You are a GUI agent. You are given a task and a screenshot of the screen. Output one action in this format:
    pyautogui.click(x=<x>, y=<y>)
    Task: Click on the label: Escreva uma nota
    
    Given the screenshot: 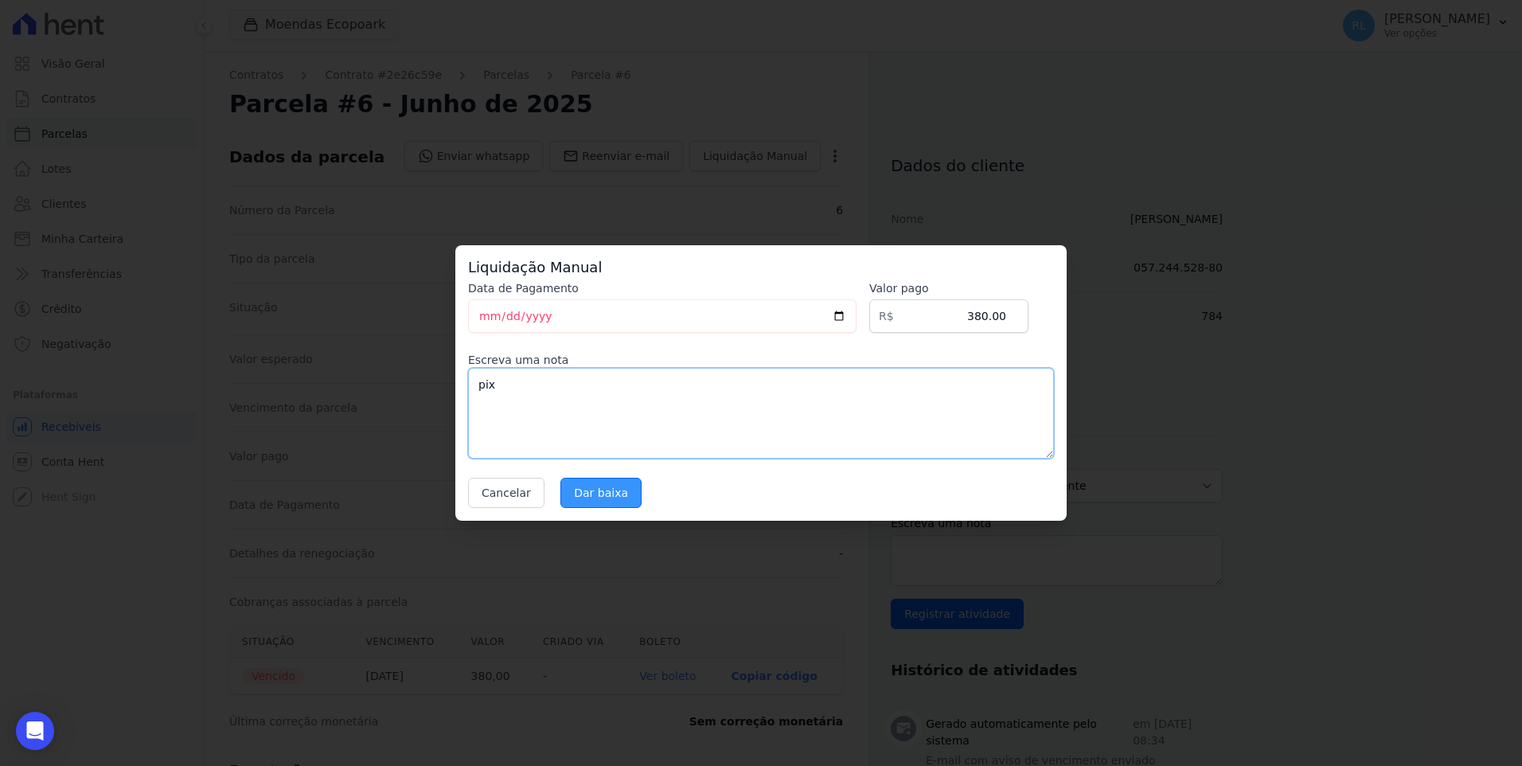 What is the action you would take?
    pyautogui.click(x=761, y=360)
    